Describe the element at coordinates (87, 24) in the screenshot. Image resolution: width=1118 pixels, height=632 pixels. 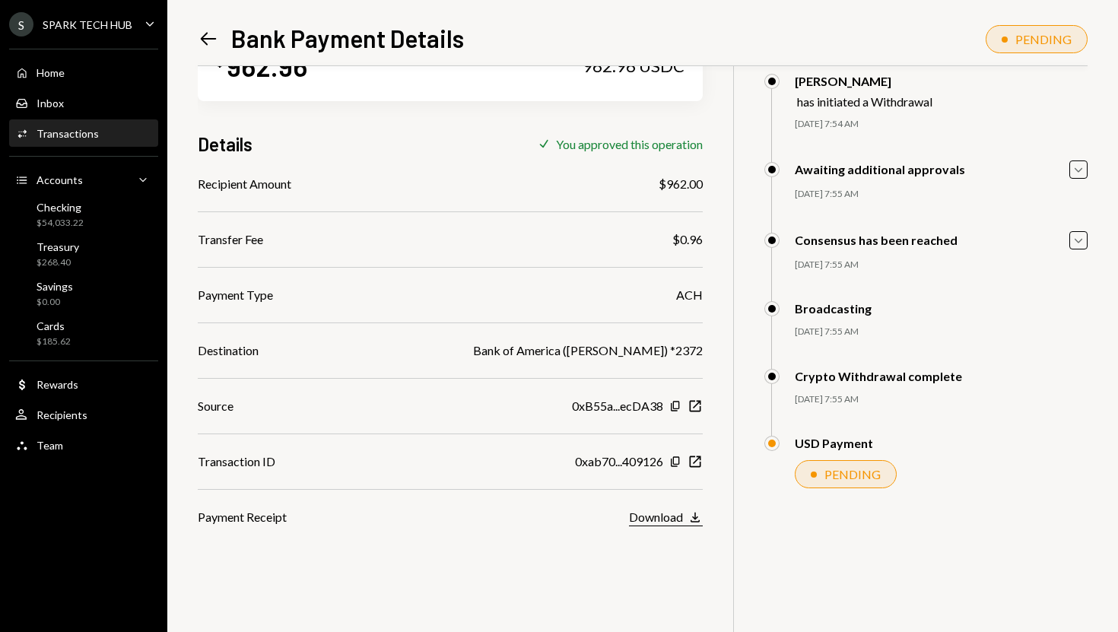
I see `div: SPARK TECH HUB` at that location.